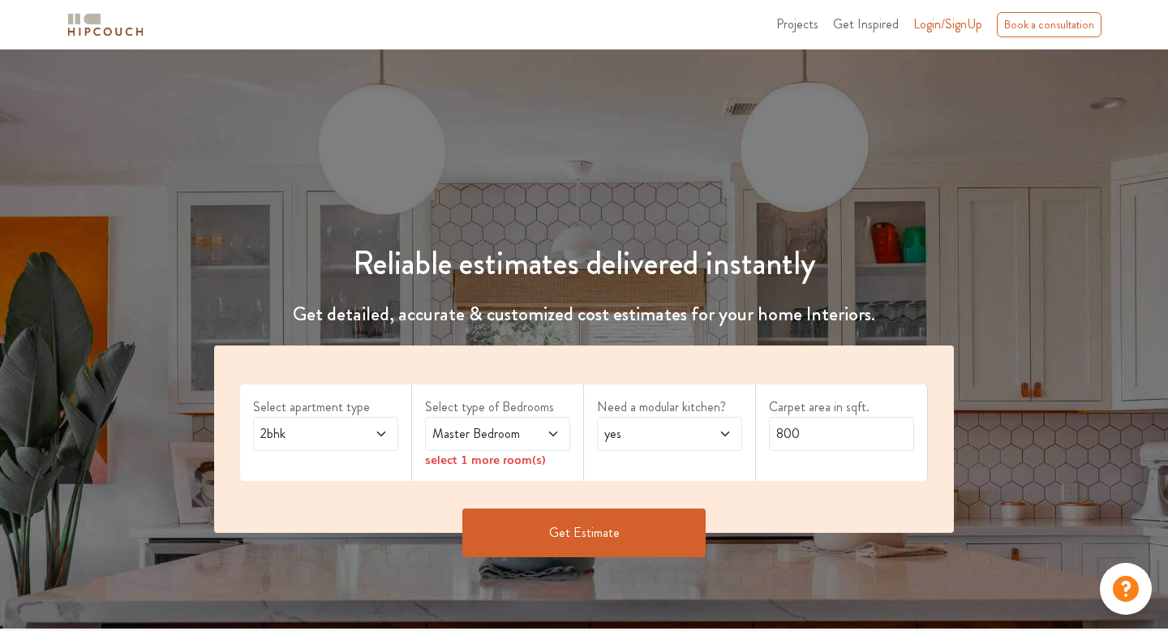 The image size is (1168, 631). Describe the element at coordinates (865, 24) in the screenshot. I see `span: Get Inspired` at that location.